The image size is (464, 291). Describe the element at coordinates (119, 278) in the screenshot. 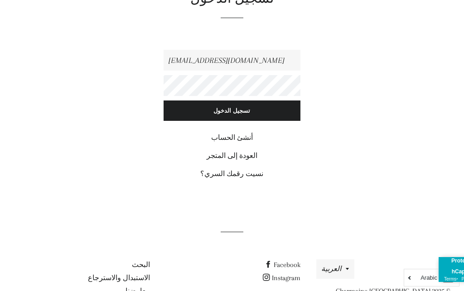

I see `a: الاستبدال والاسترجاع` at that location.